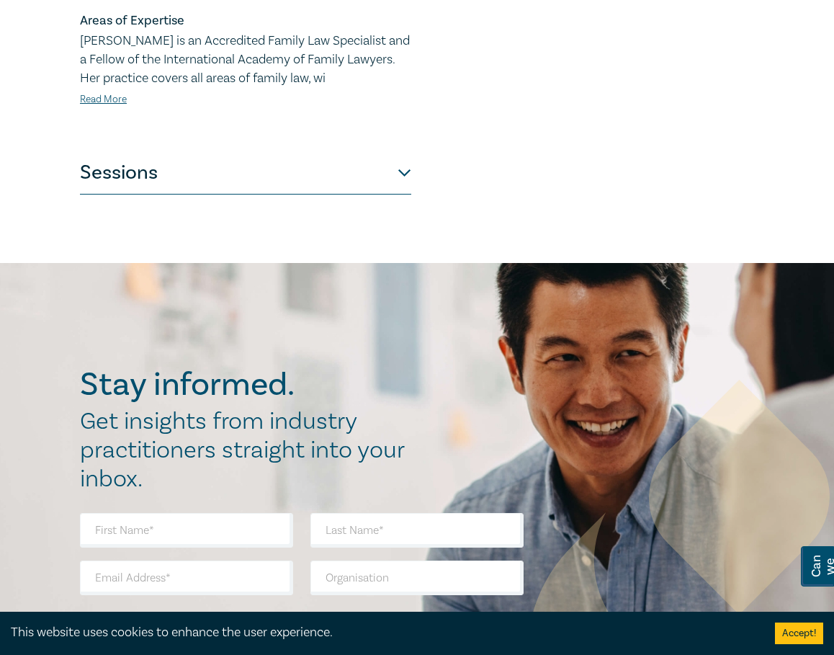 The height and width of the screenshot is (655, 834). I want to click on input: Email Address*, so click(187, 578).